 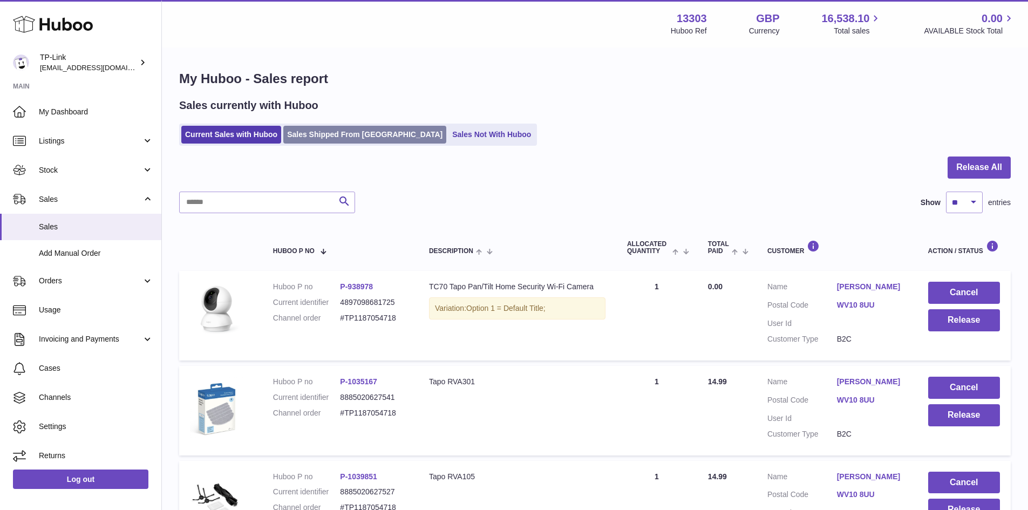 I want to click on span: AVAILABLE Stock Total, so click(x=969, y=31).